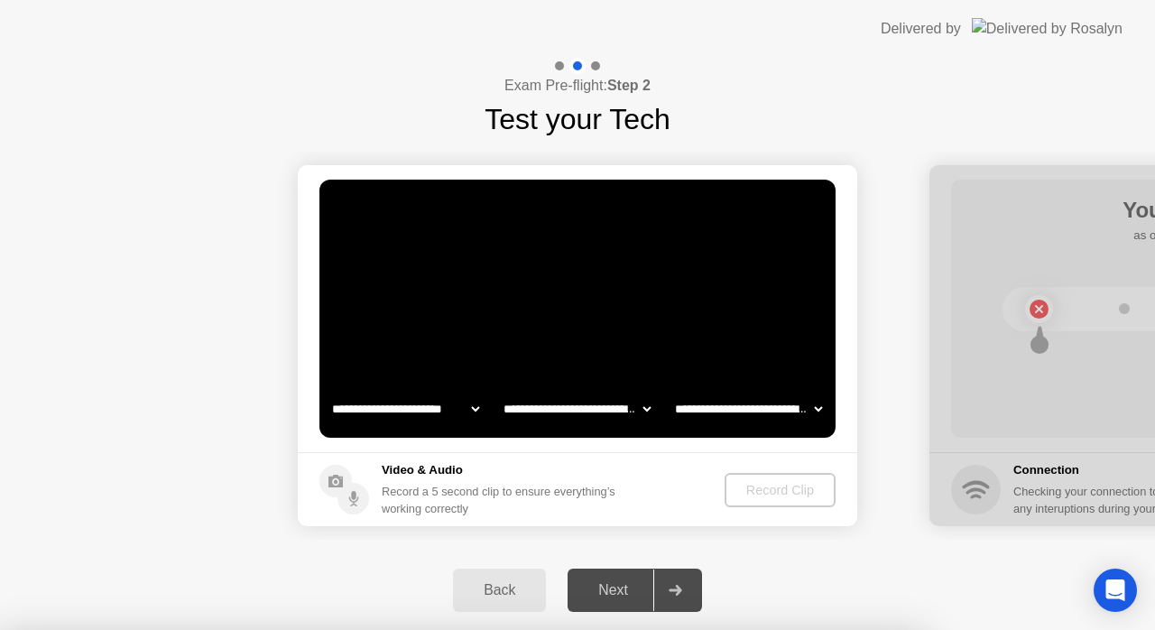 This screenshot has width=1155, height=630. I want to click on div: Back, so click(499, 590).